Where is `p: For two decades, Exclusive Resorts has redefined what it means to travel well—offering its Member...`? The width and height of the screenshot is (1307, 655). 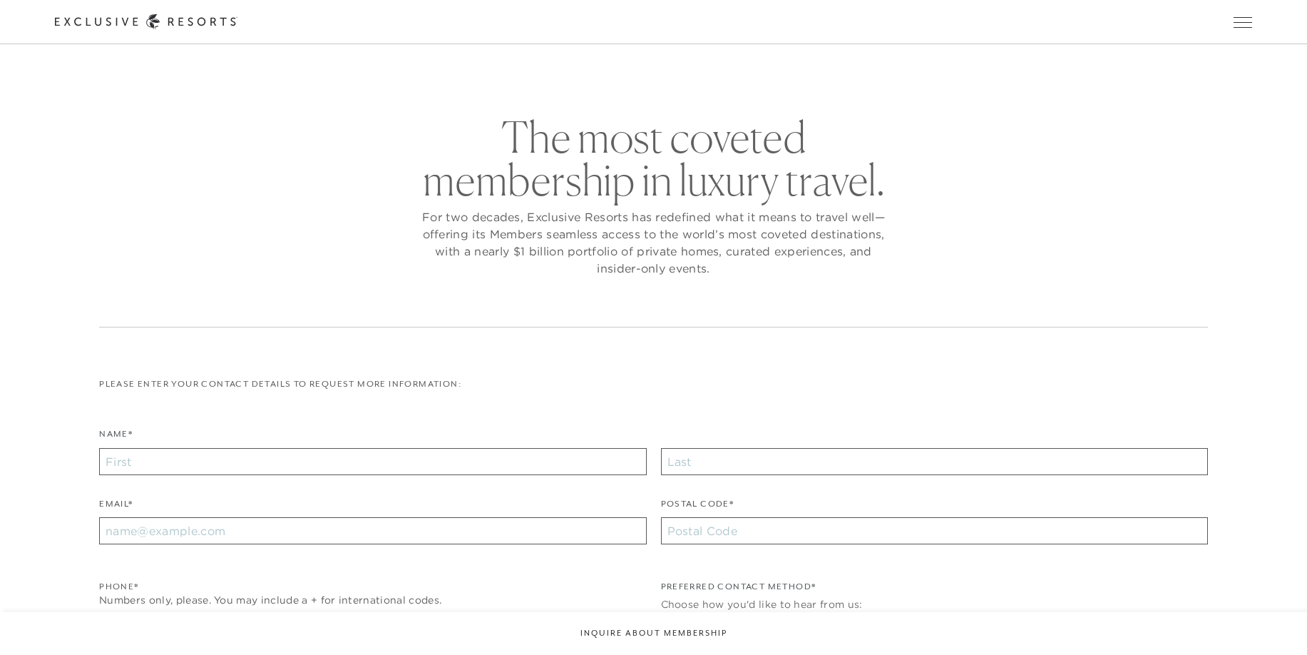
p: For two decades, Exclusive Resorts has redefined what it means to travel well—offering its Member... is located at coordinates (654, 242).